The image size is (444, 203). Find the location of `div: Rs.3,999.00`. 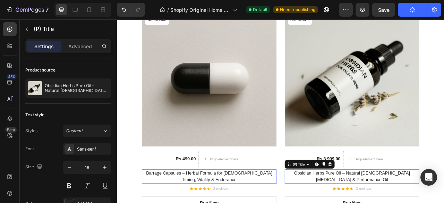

div: Rs.3,999.00 is located at coordinates (269, 178).